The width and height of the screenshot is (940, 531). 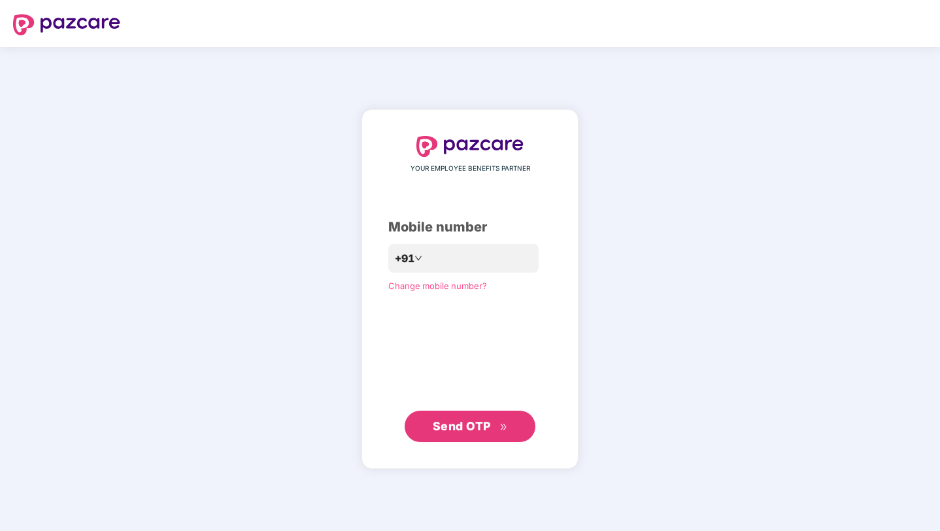 What do you see at coordinates (470, 426) in the screenshot?
I see `button: Send OTPdouble-right` at bounding box center [470, 426].